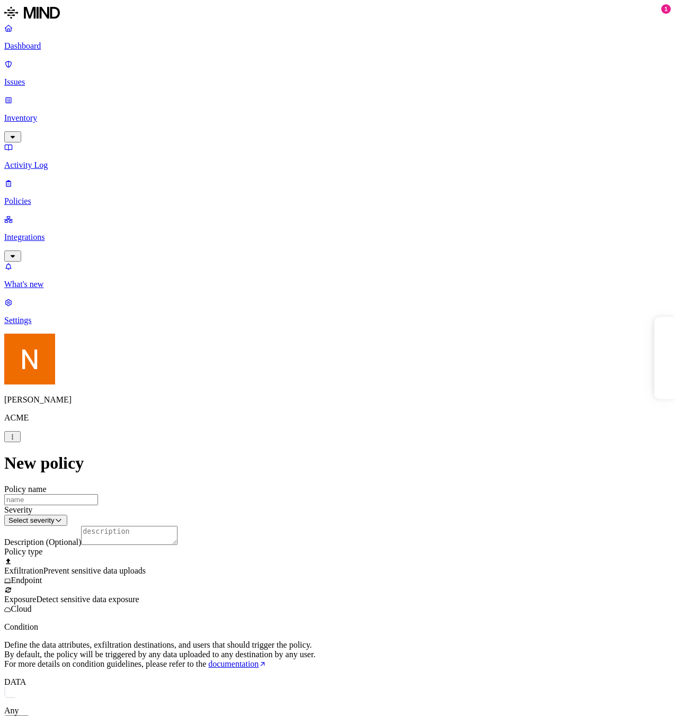  I want to click on a: Policies, so click(337, 192).